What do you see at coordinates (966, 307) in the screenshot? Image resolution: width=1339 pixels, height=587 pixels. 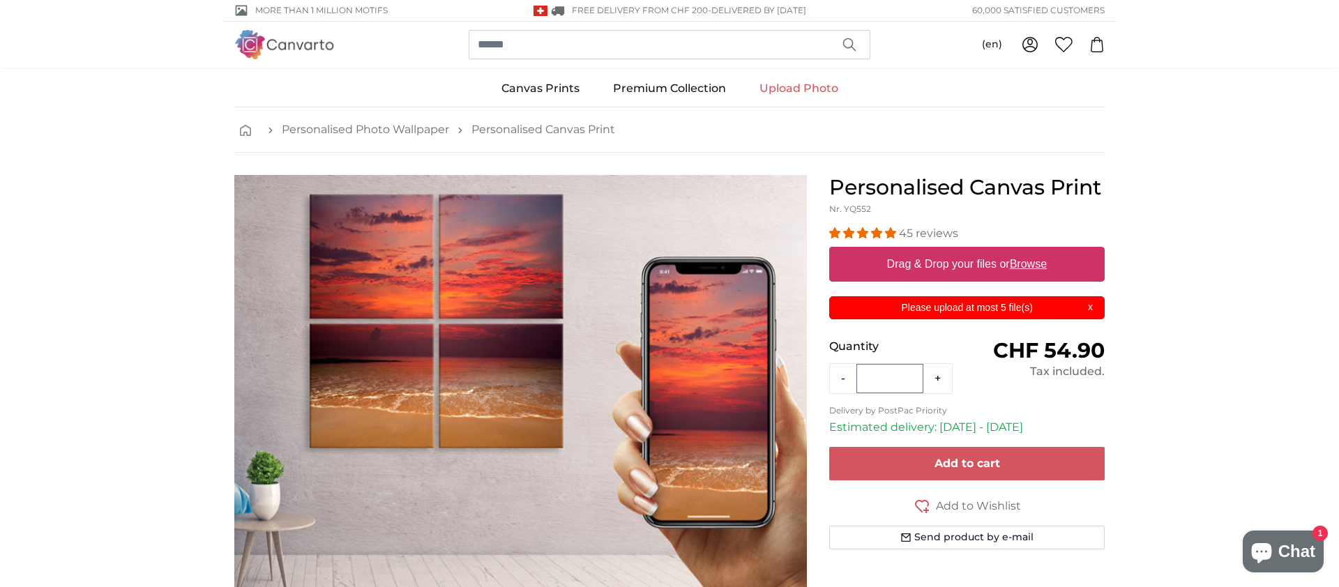 I see `div: Please upload at most 5 file(s)` at bounding box center [966, 307].